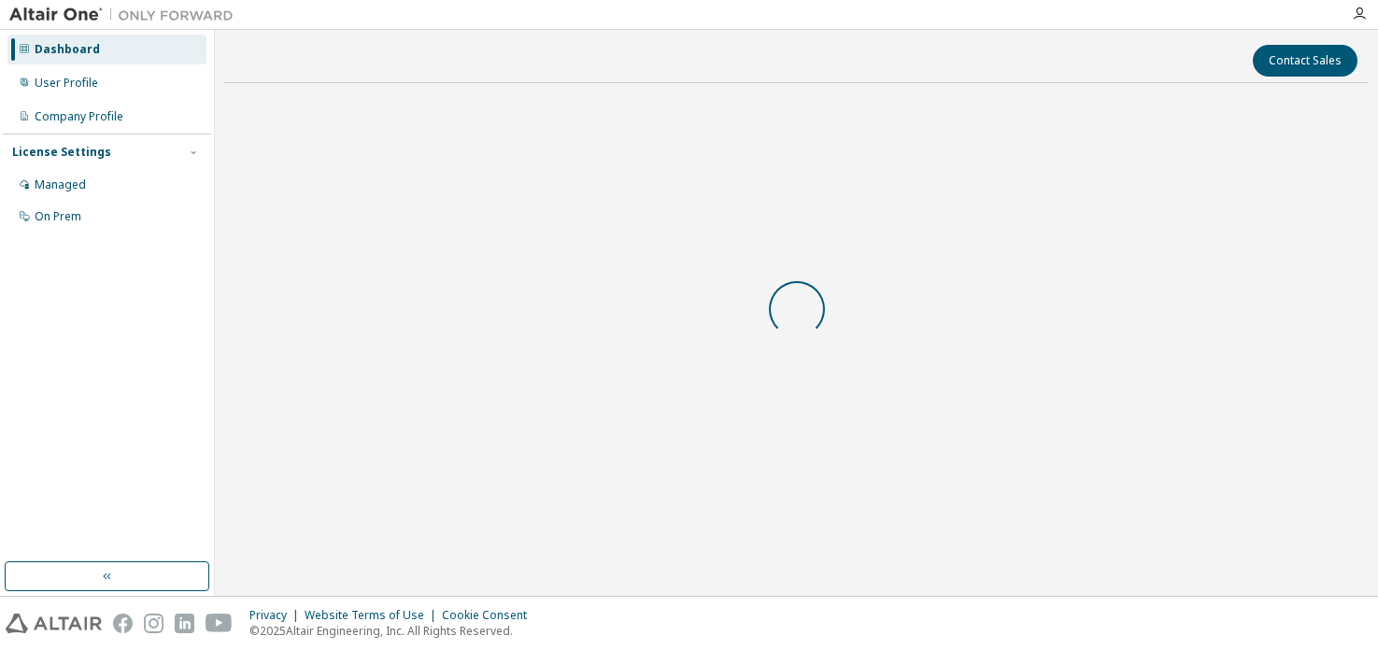 This screenshot has width=1378, height=650. Describe the element at coordinates (153, 623) in the screenshot. I see `img: instagram.svg` at that location.